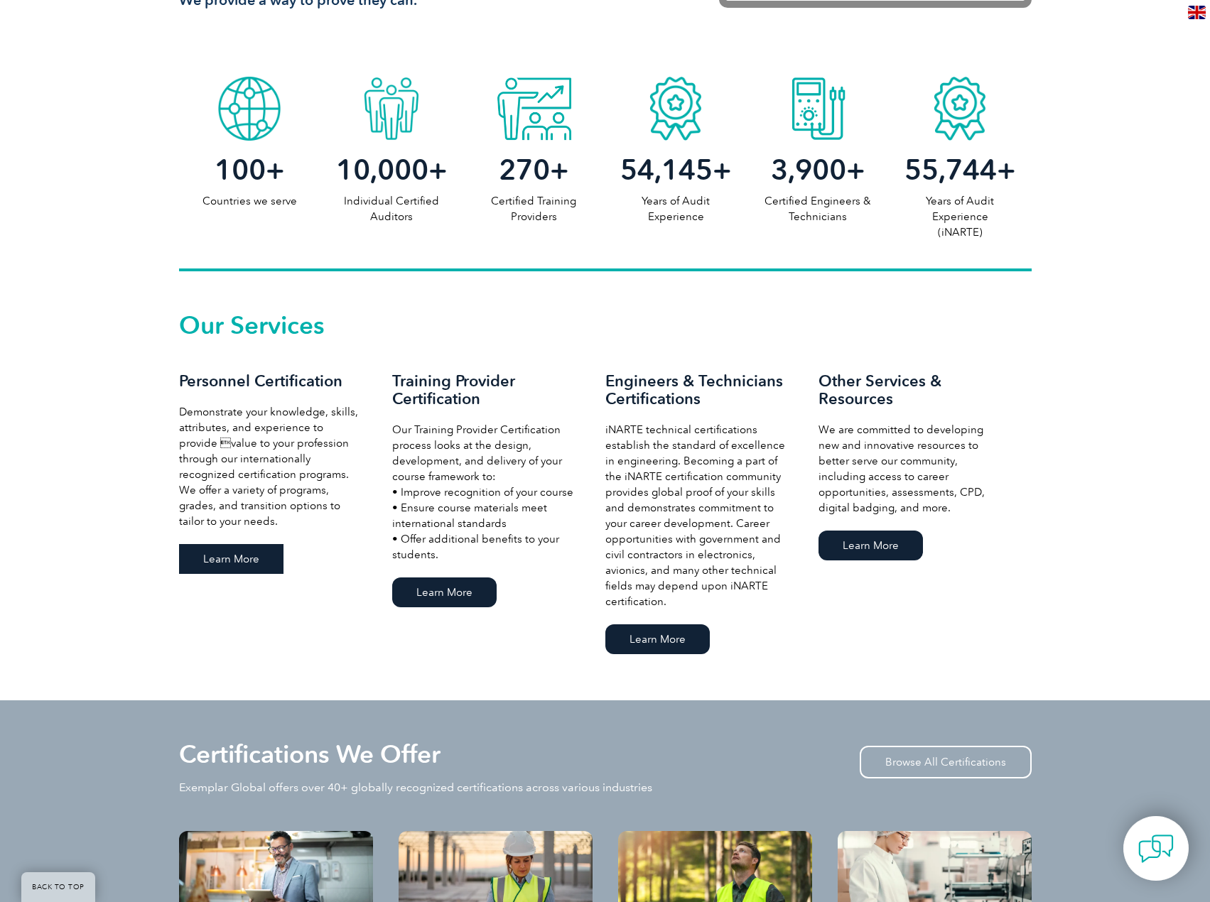 The width and height of the screenshot is (1210, 902). I want to click on p: Demonstrate your knowledge, skills, attributes, and experience to provide value to your professi..., so click(271, 467).